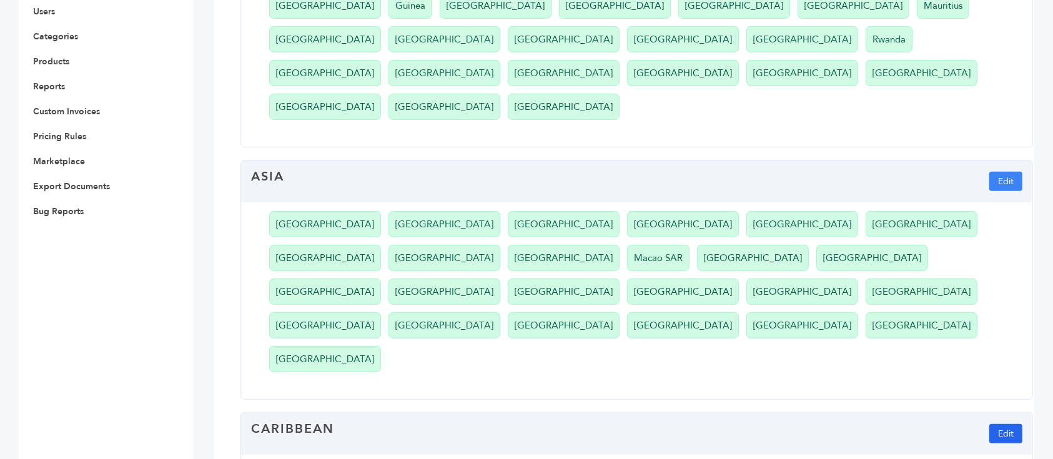 The width and height of the screenshot is (1053, 459). What do you see at coordinates (267, 181) in the screenshot?
I see `h4: Asia` at bounding box center [267, 181].